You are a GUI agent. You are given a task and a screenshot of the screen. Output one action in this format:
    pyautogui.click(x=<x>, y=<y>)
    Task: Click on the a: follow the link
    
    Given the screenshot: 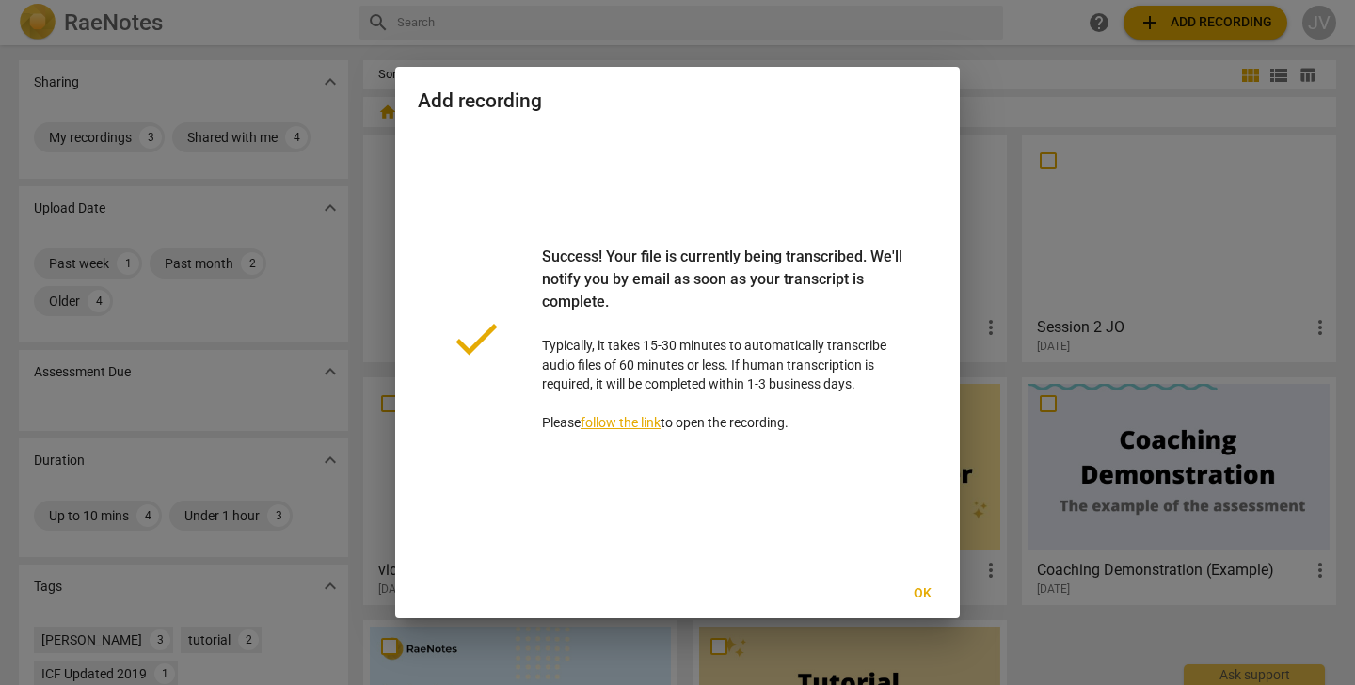 What is the action you would take?
    pyautogui.click(x=620, y=422)
    